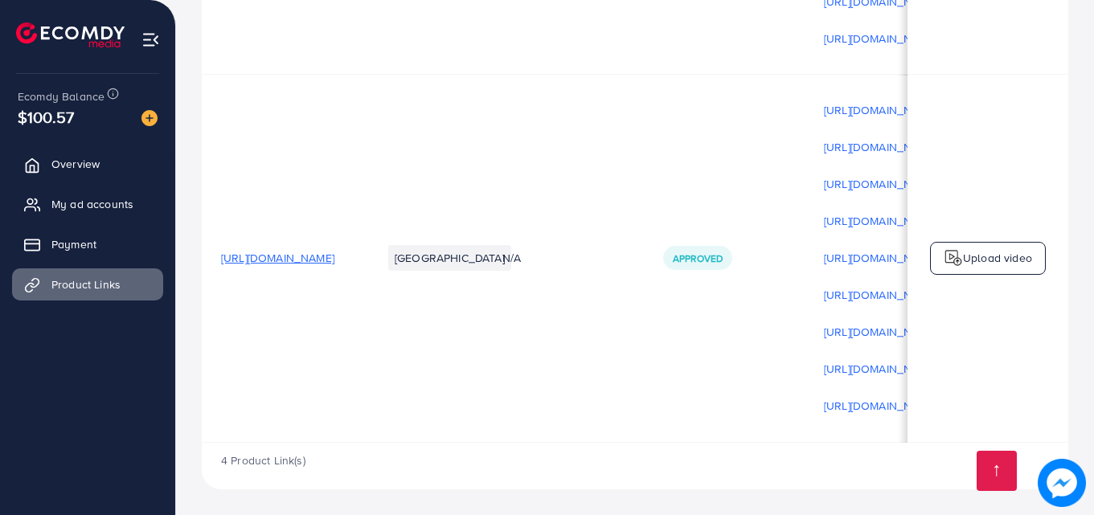 The width and height of the screenshot is (1094, 515). Describe the element at coordinates (92, 204) in the screenshot. I see `span: My ad accounts` at that location.